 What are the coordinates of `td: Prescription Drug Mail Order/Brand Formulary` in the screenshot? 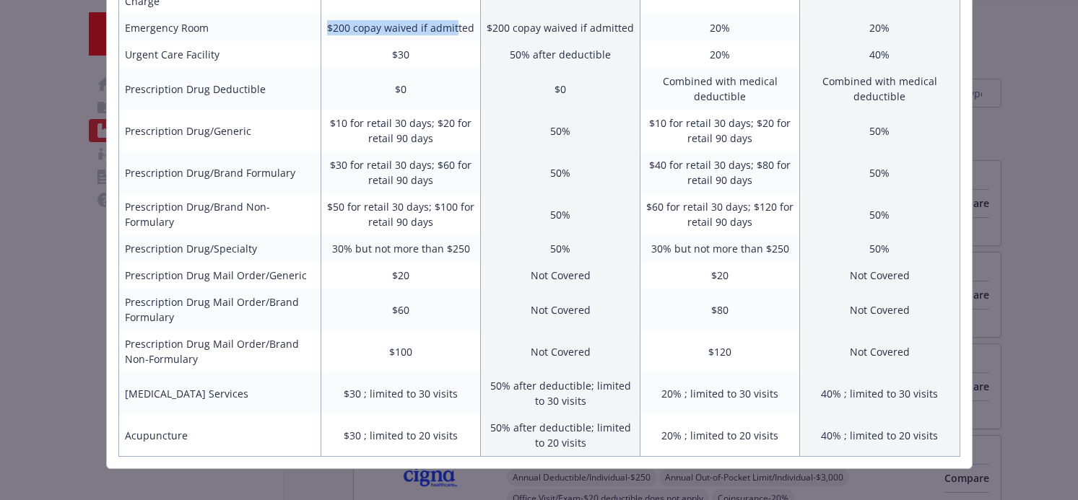 It's located at (220, 310).